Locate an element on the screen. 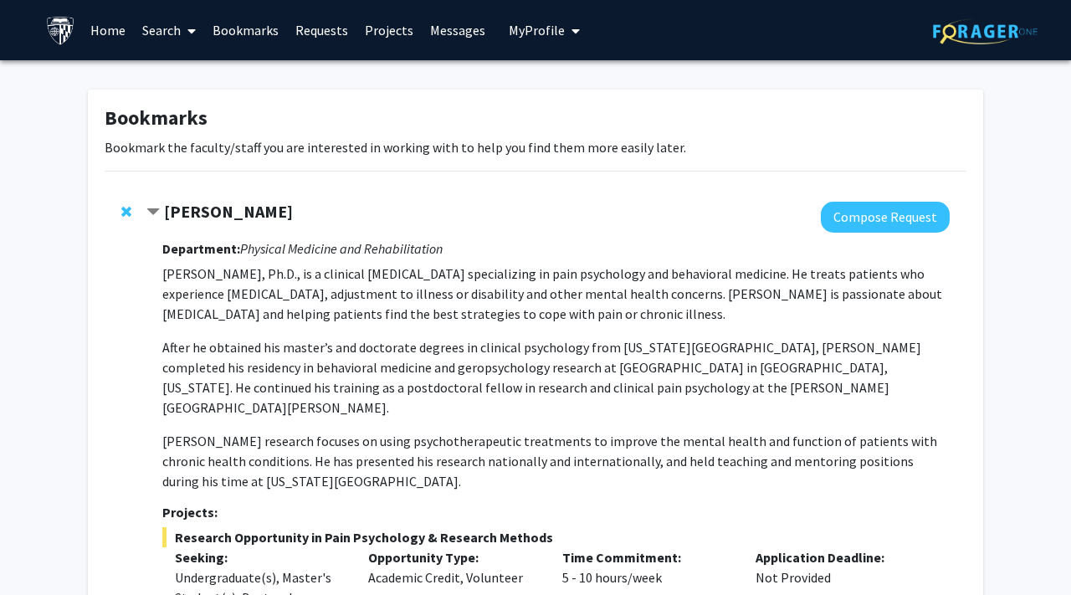 This screenshot has width=1071, height=595. a: Messages is located at coordinates (458, 30).